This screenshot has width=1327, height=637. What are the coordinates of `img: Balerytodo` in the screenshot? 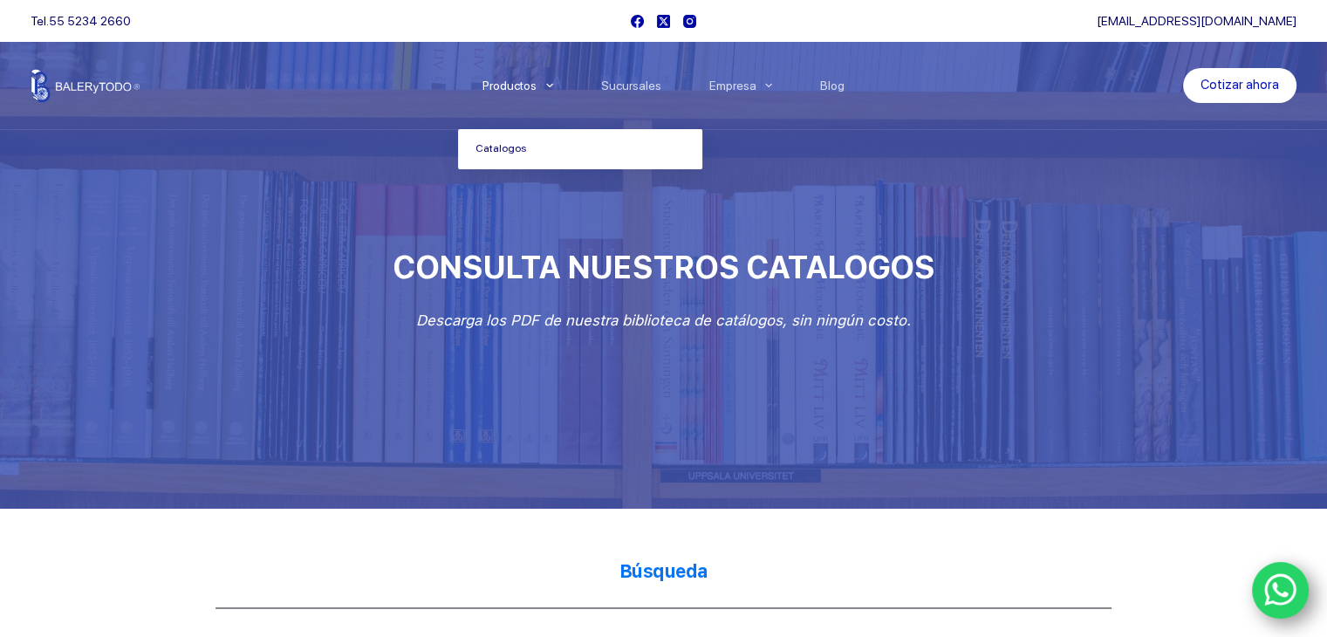 It's located at (85, 85).